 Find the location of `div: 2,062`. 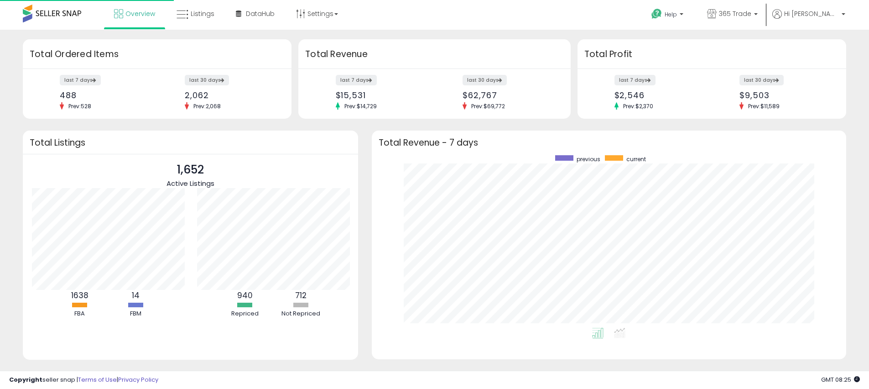

div: 2,062 is located at coordinates (230, 95).